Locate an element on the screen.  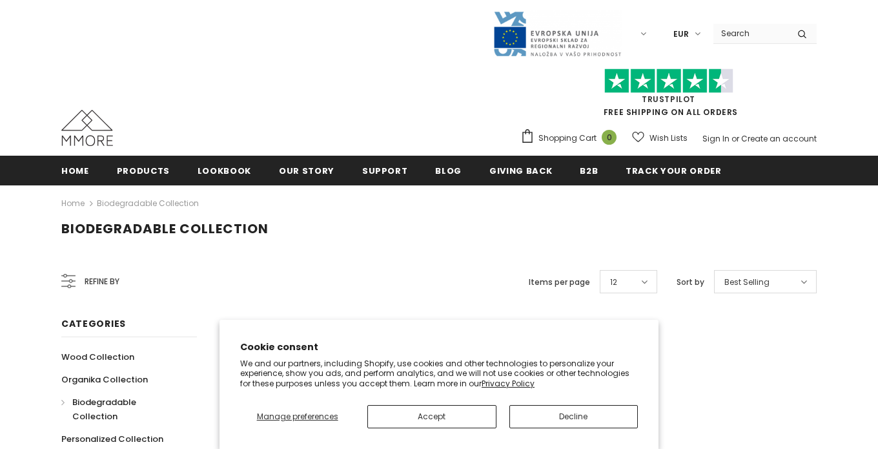
span: Categories is located at coordinates (94, 323).